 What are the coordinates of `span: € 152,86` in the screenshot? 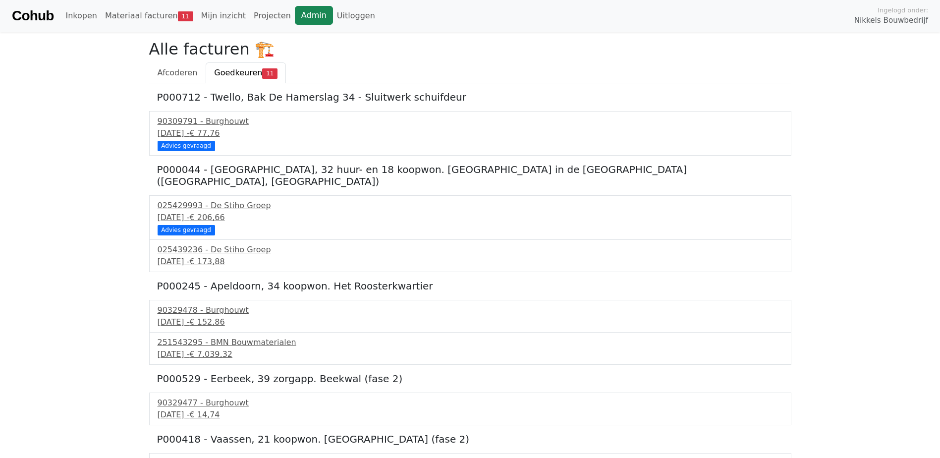 It's located at (207, 321).